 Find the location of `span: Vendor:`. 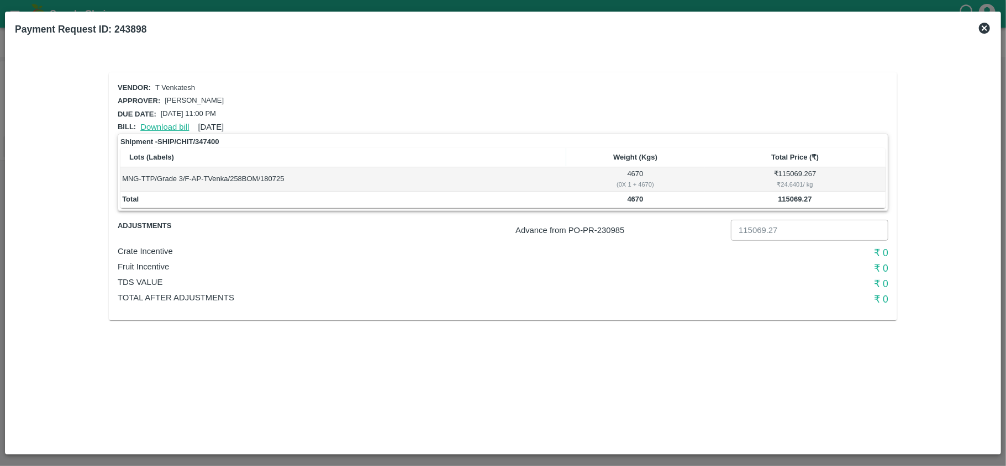

span: Vendor: is located at coordinates (134, 87).